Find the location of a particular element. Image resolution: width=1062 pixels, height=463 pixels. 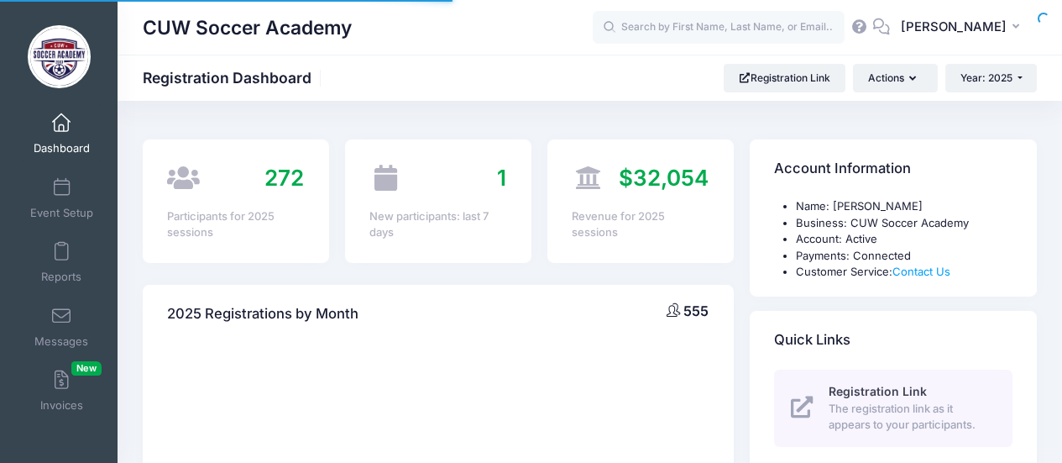

div: Revenue for 2025 sessions is located at coordinates (640, 224).